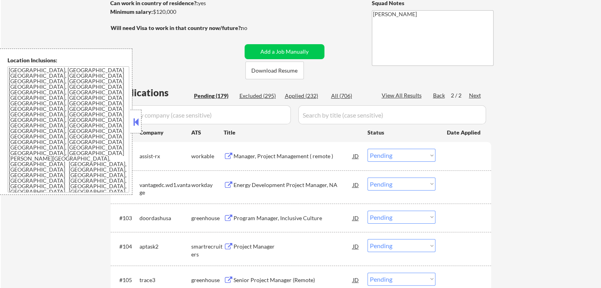  Describe the element at coordinates (176, 28) in the screenshot. I see `strong: Will need Visa to work in that country now/future?:` at that location.